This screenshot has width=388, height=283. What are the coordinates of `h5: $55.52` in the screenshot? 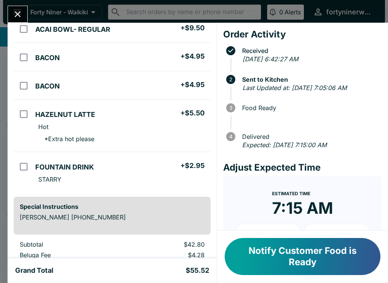 It's located at (197, 271).